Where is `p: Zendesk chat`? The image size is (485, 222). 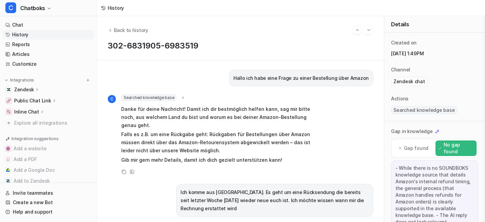 p: Zendesk chat is located at coordinates (409, 81).